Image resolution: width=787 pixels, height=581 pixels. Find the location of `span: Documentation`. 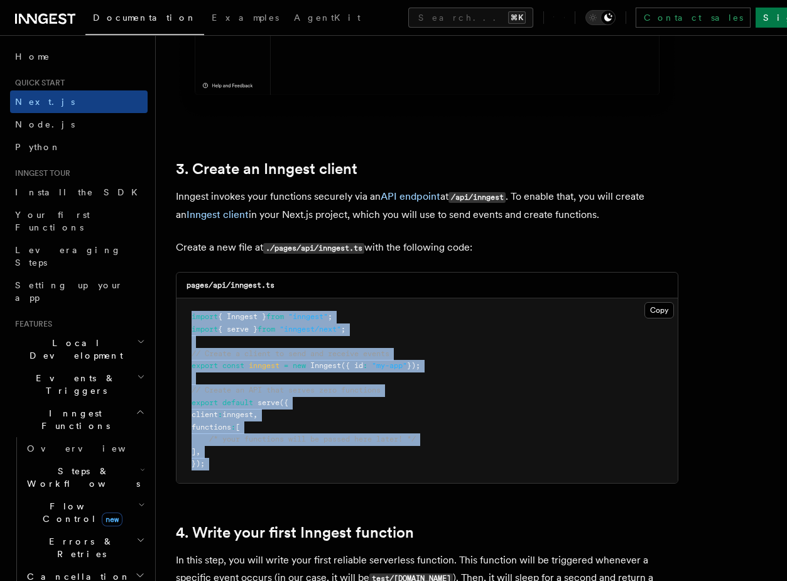

span: Documentation is located at coordinates (144, 18).